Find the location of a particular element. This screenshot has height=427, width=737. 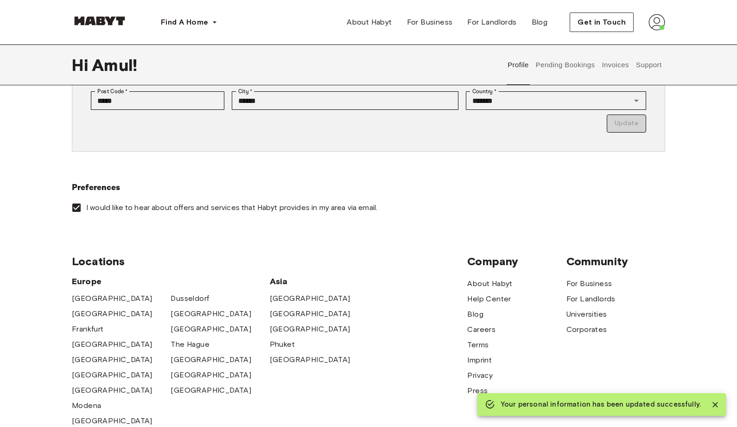

a: Privacy is located at coordinates (480, 376).